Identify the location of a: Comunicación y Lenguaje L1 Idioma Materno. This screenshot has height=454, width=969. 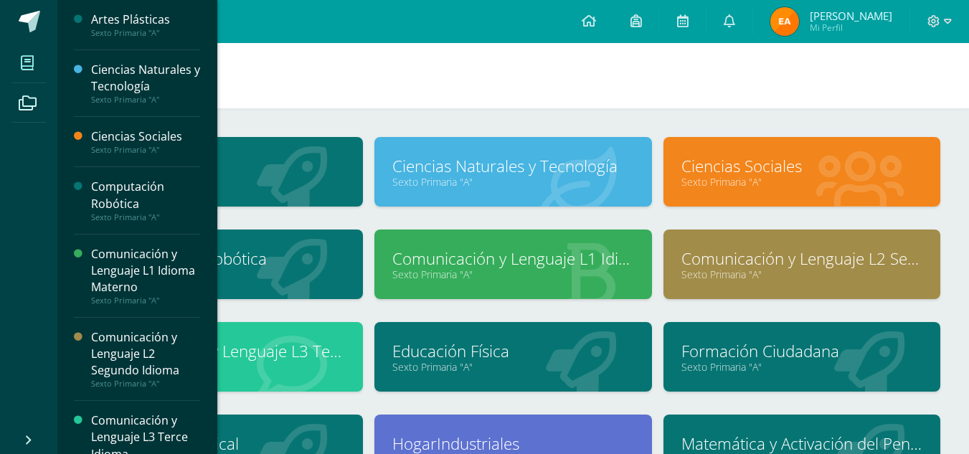
(513, 258).